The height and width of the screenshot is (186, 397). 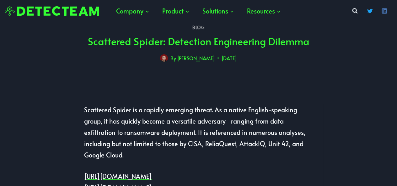 What do you see at coordinates (133, 11) in the screenshot?
I see `span: Company` at bounding box center [133, 11].